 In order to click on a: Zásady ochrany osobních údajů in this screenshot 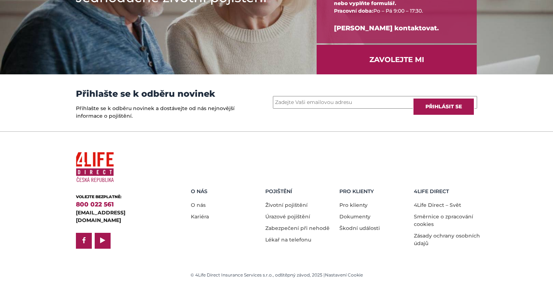, I will do `click(447, 240)`.